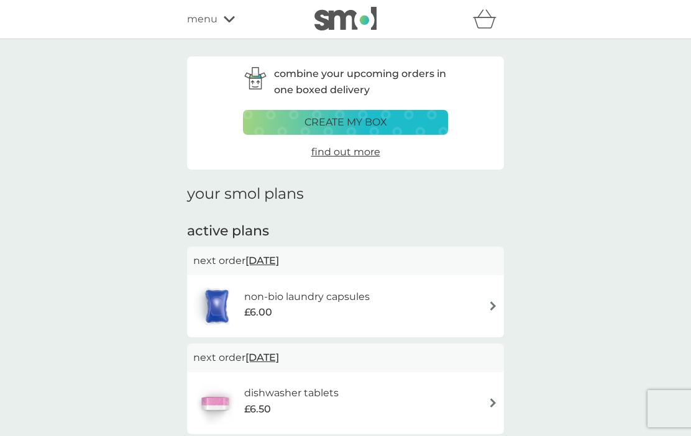 Image resolution: width=691 pixels, height=436 pixels. I want to click on h1: your smol plans, so click(345, 194).